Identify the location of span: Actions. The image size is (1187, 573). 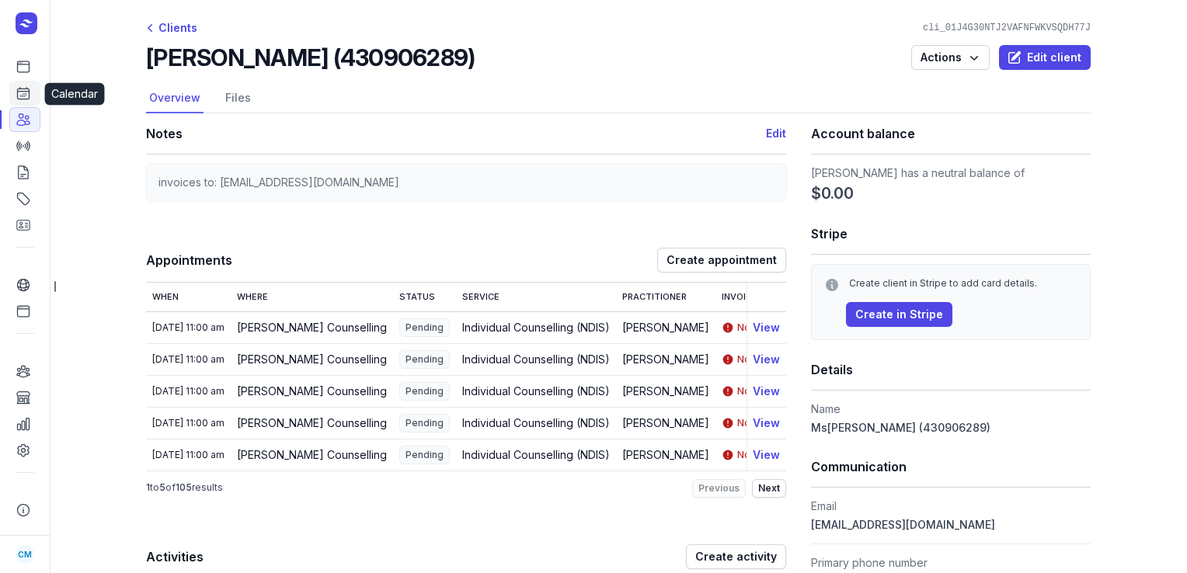
(950, 57).